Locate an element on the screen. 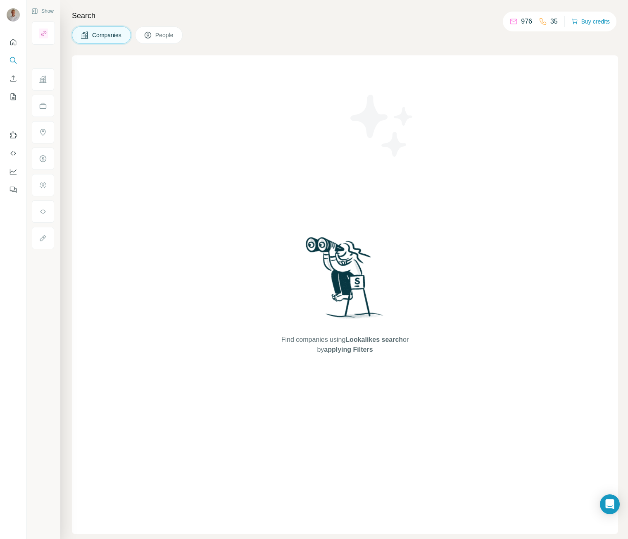  button: Use Surfe on LinkedIn is located at coordinates (13, 135).